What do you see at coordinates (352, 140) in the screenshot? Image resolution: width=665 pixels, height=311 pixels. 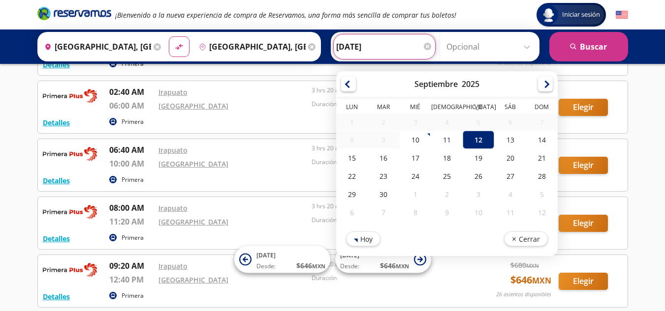 I see `div: 08-Sep-25` at bounding box center [352, 140].